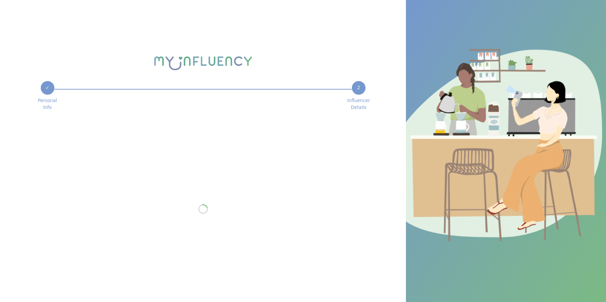 This screenshot has height=302, width=606. What do you see at coordinates (203, 63) in the screenshot?
I see `img: My Influency` at bounding box center [203, 63].